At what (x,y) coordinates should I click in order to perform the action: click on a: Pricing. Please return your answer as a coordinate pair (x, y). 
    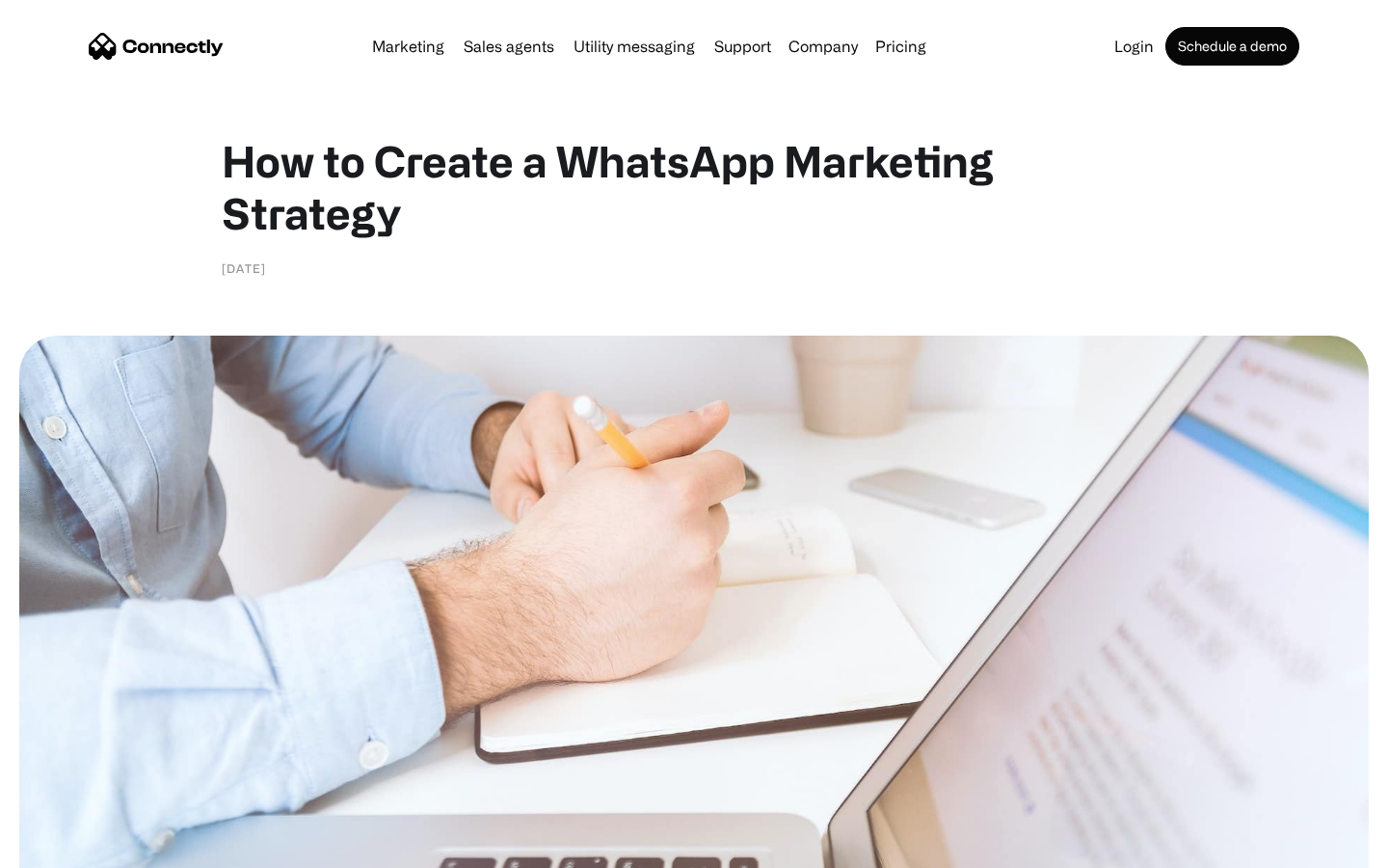
    Looking at the image, I should click on (901, 47).